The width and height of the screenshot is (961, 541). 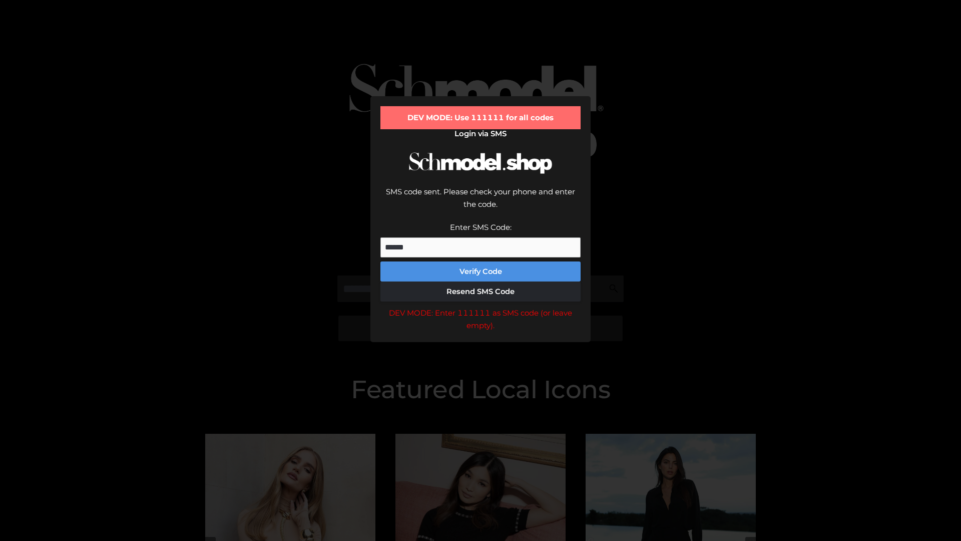 What do you see at coordinates (480, 118) in the screenshot?
I see `div: DEV MODE: Use 111111 for all codes` at bounding box center [480, 118].